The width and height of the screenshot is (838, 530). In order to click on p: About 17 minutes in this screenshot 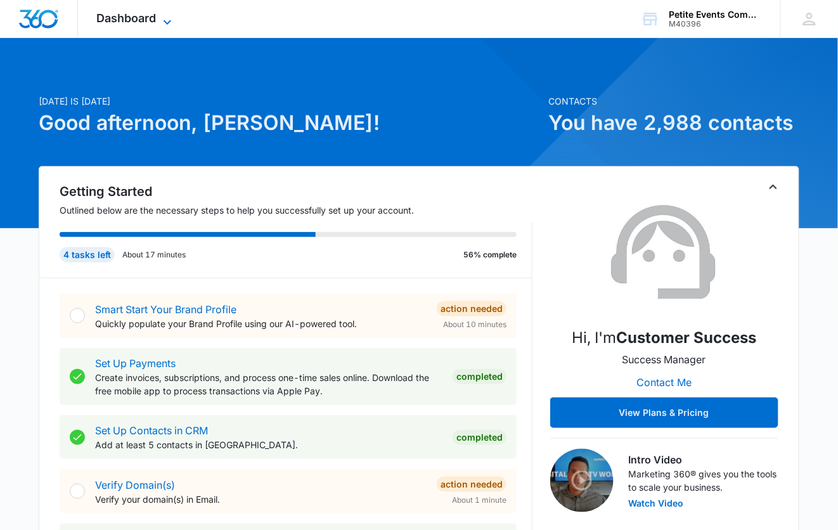, I will do `click(154, 255)`.